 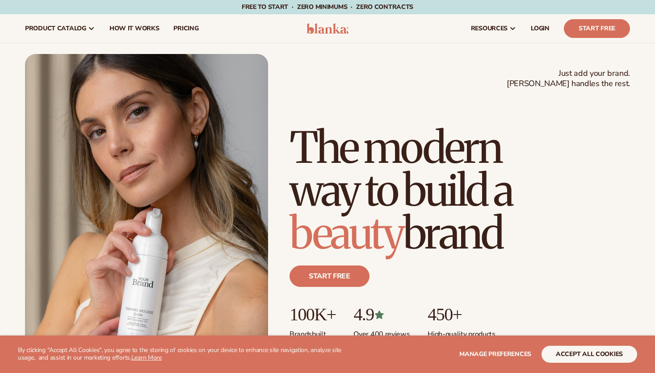 I want to click on span: LOGIN, so click(x=540, y=29).